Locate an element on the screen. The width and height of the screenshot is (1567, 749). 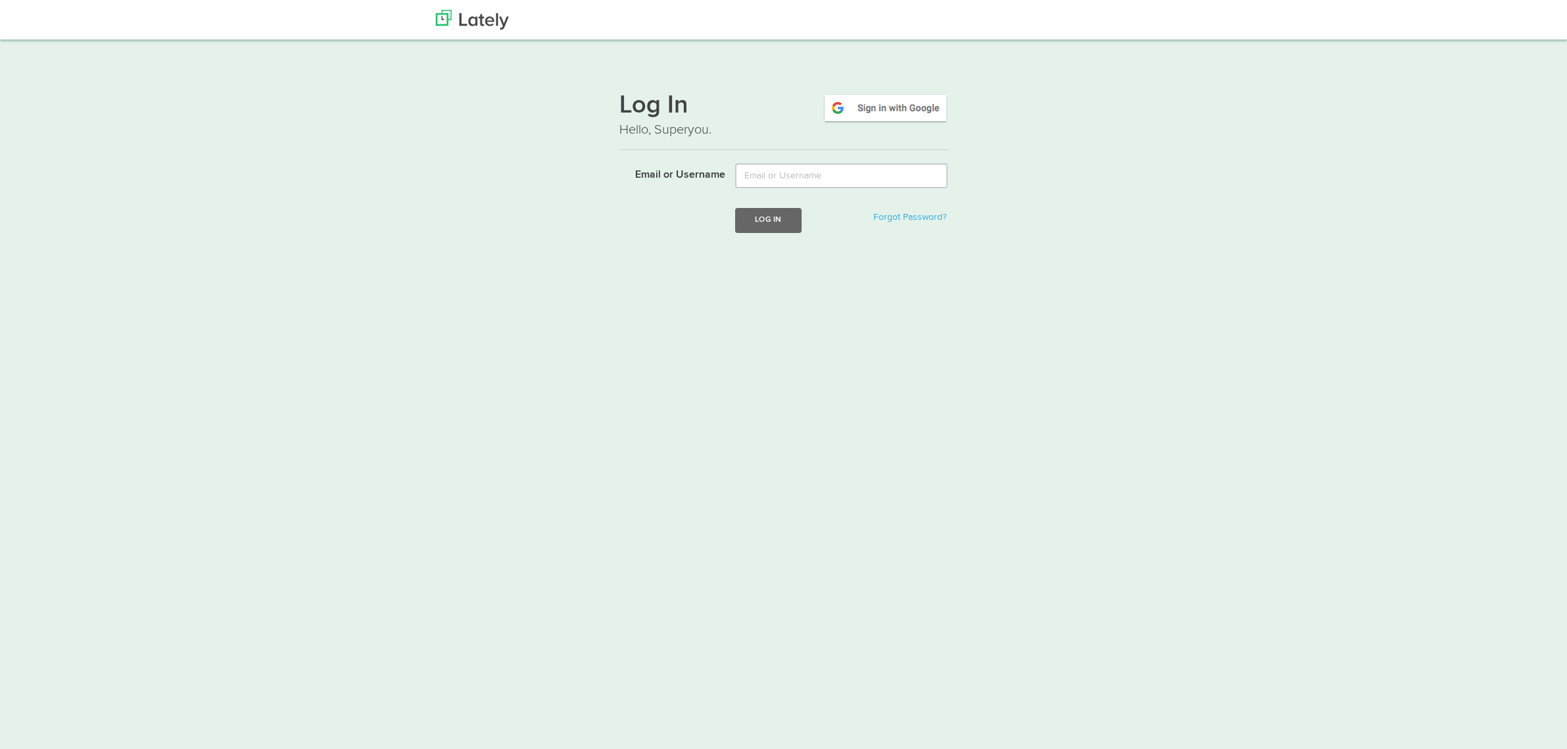
input: Email or Username is located at coordinates (841, 176).